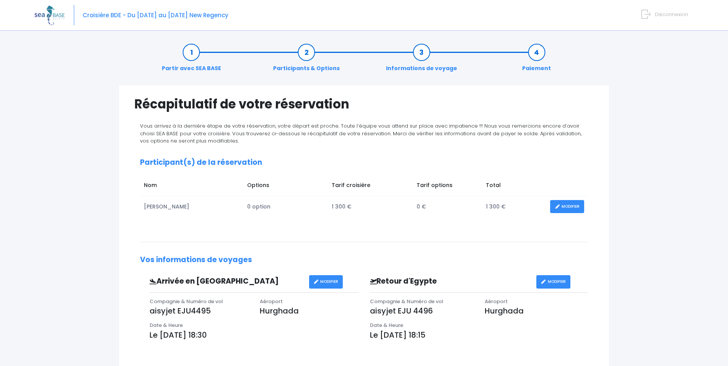 The image size is (728, 366). What do you see at coordinates (672, 14) in the screenshot?
I see `span: Déconnexion` at bounding box center [672, 14].